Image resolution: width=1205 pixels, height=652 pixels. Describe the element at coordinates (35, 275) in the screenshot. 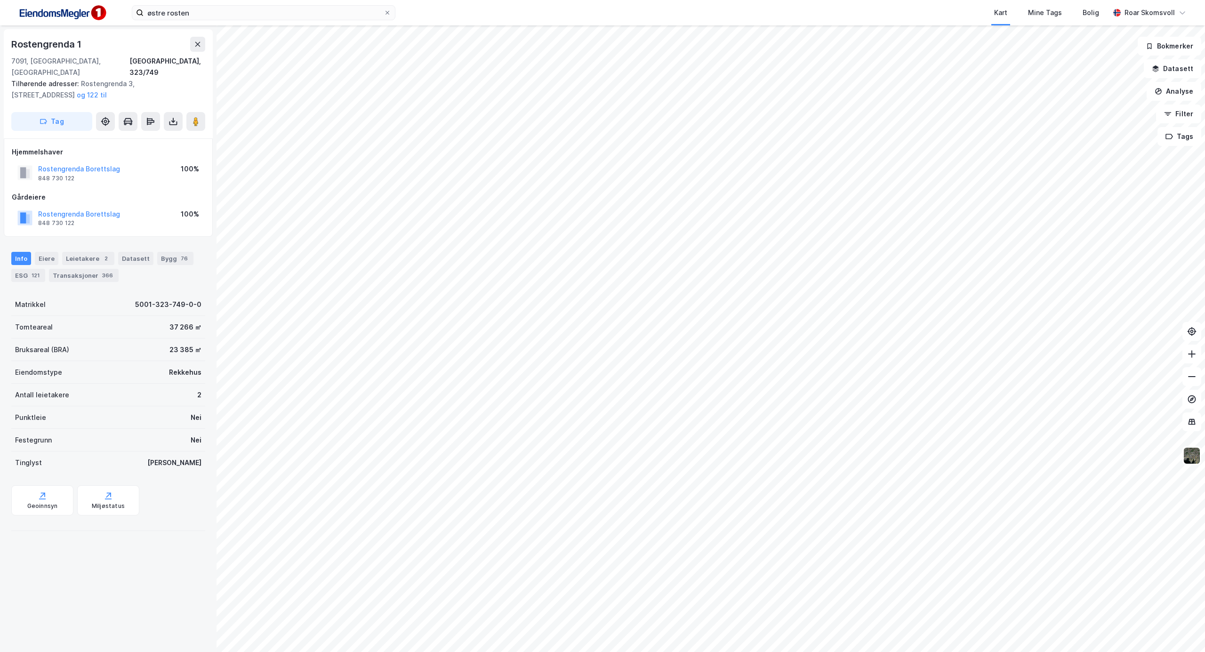

I see `div: 121` at that location.